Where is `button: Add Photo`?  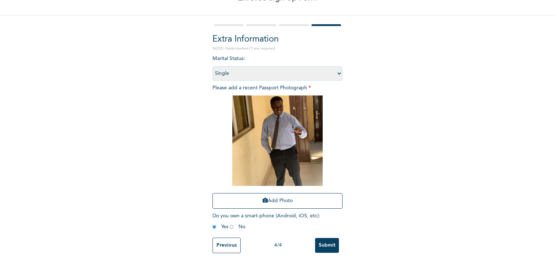 button: Add Photo is located at coordinates (277, 200).